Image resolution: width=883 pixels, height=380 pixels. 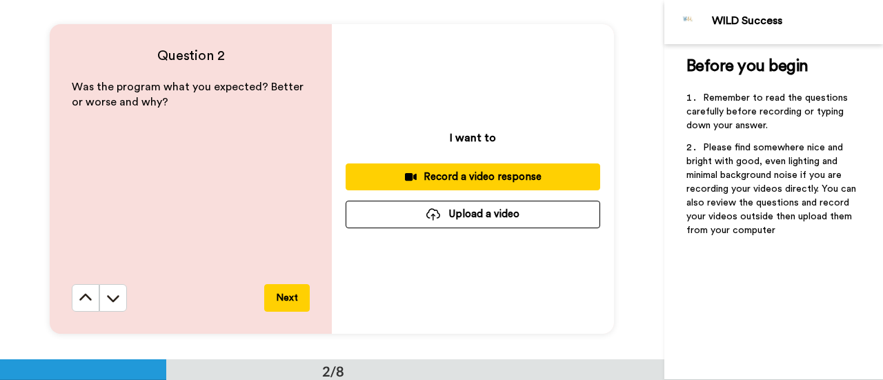 What do you see at coordinates (473, 138) in the screenshot?
I see `p: I want to` at bounding box center [473, 138].